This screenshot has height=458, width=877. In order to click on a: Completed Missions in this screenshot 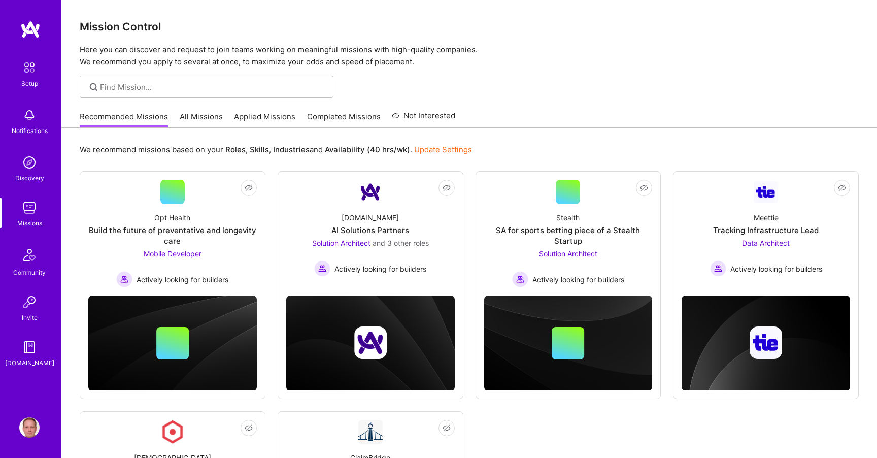, I will do `click(344, 119)`.